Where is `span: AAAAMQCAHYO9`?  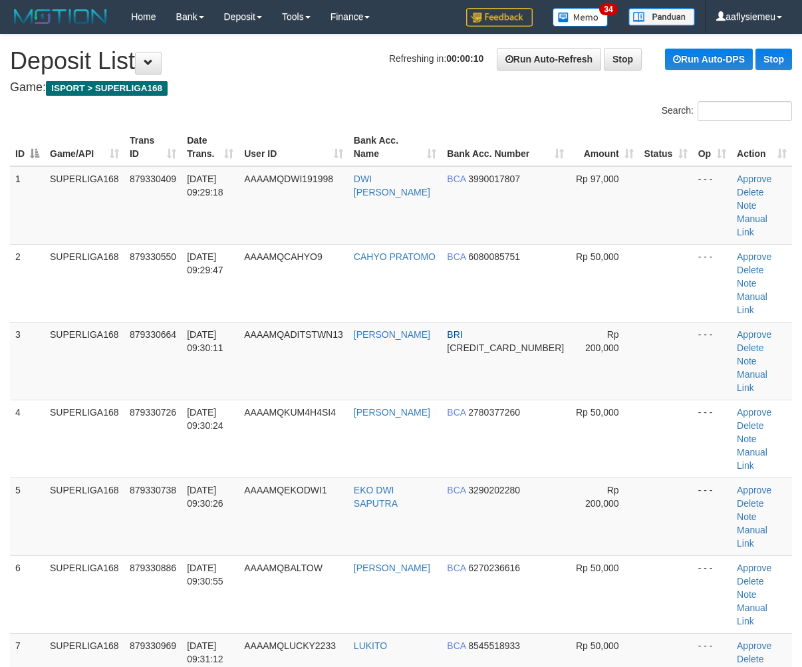 span: AAAAMQCAHYO9 is located at coordinates (283, 257).